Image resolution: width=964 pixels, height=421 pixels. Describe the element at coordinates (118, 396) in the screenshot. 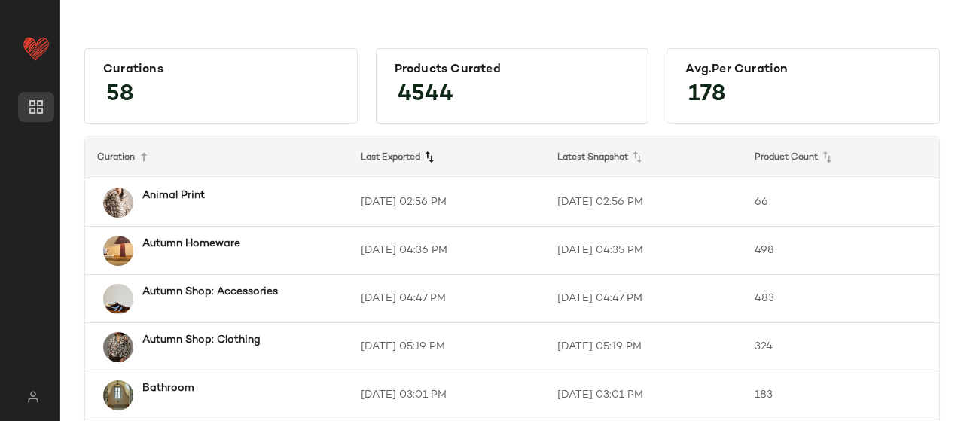

I see `img: 104486329_532_a` at that location.